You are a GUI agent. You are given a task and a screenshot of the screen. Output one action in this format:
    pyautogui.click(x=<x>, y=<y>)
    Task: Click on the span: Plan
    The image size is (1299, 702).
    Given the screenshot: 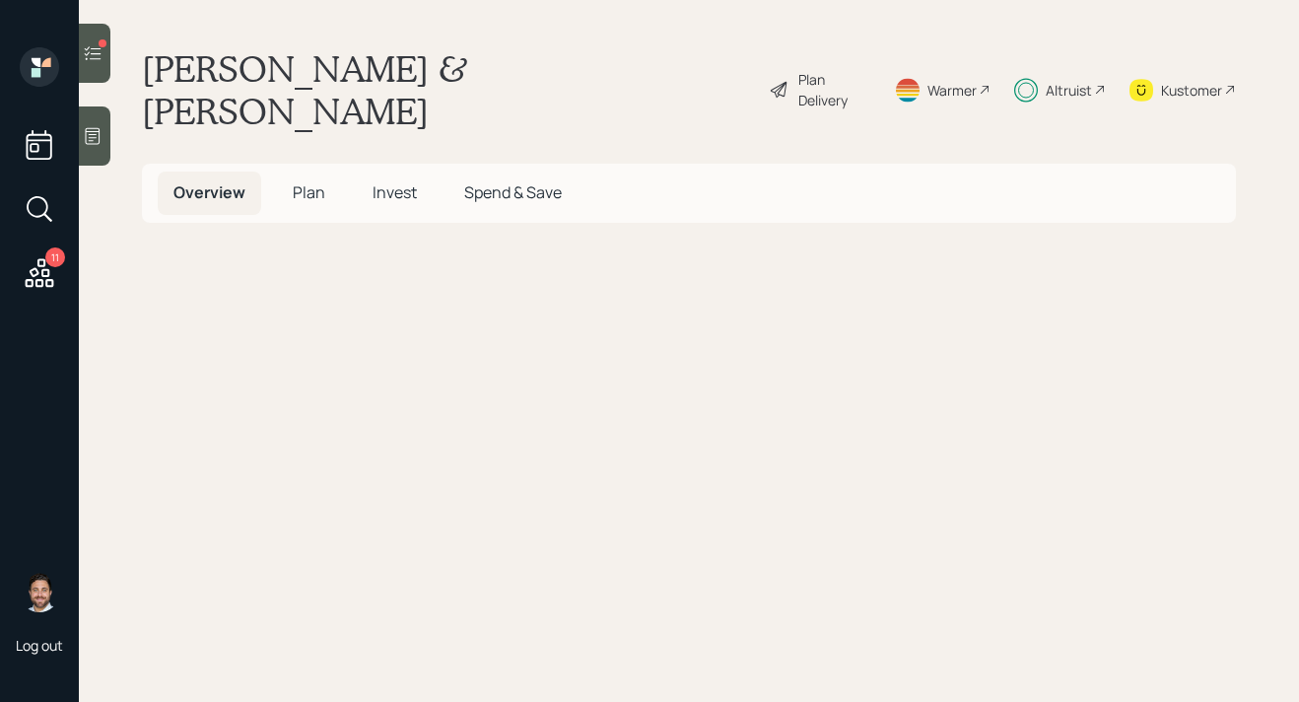 What is the action you would take?
    pyautogui.click(x=309, y=192)
    